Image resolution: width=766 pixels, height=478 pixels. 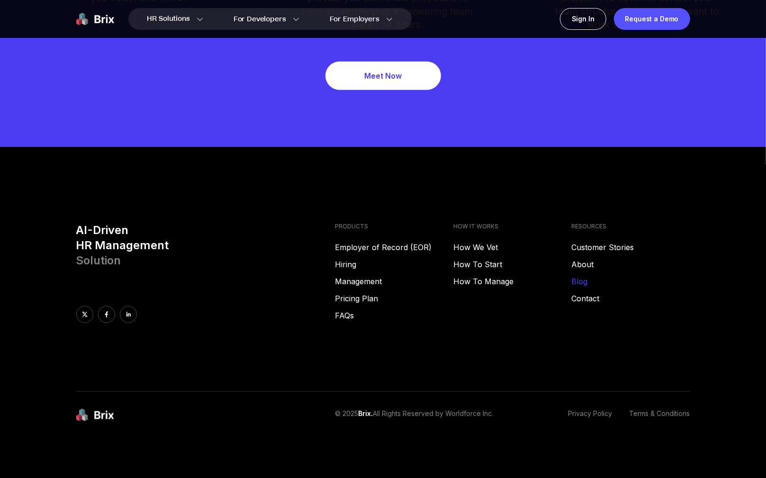 I want to click on a: How We Vet, so click(x=513, y=247).